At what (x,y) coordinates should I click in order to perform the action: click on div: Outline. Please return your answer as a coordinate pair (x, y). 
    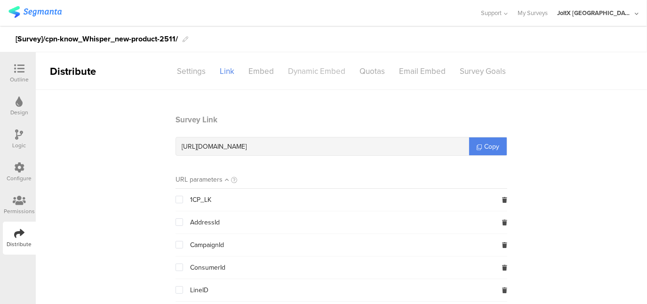
    Looking at the image, I should click on (19, 80).